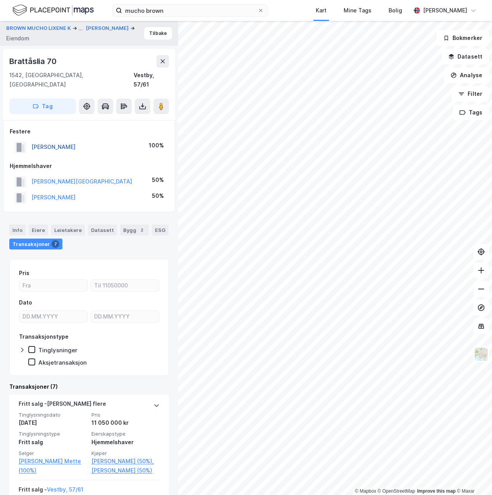  What do you see at coordinates (481, 354) in the screenshot?
I see `img: Z` at bounding box center [481, 354].